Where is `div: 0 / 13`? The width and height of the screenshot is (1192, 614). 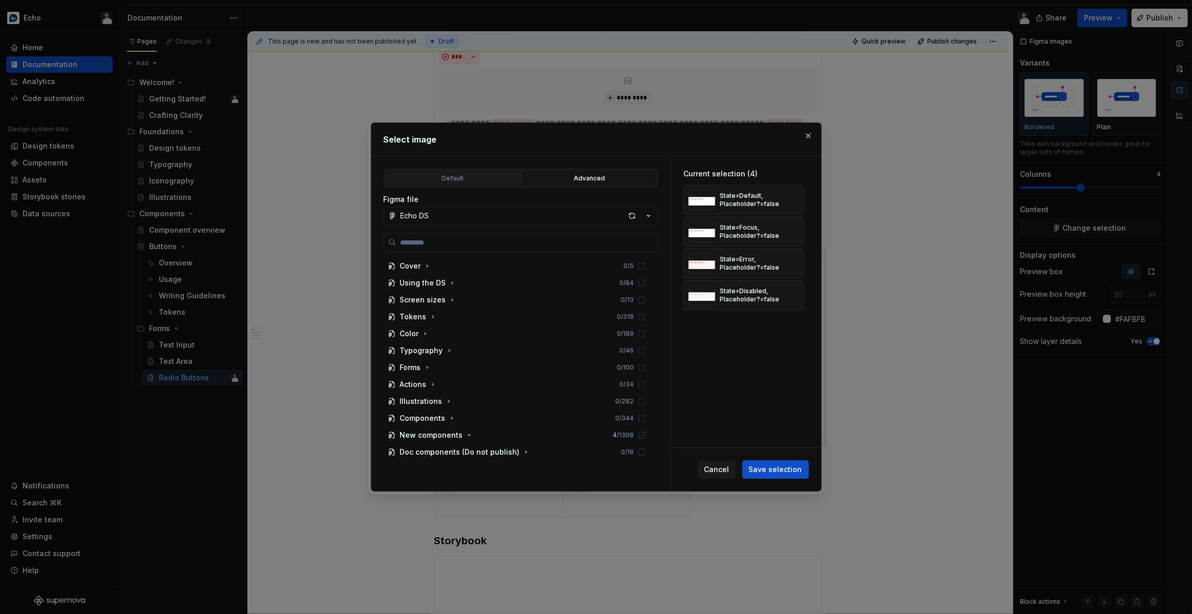 div: 0 / 13 is located at coordinates (627, 300).